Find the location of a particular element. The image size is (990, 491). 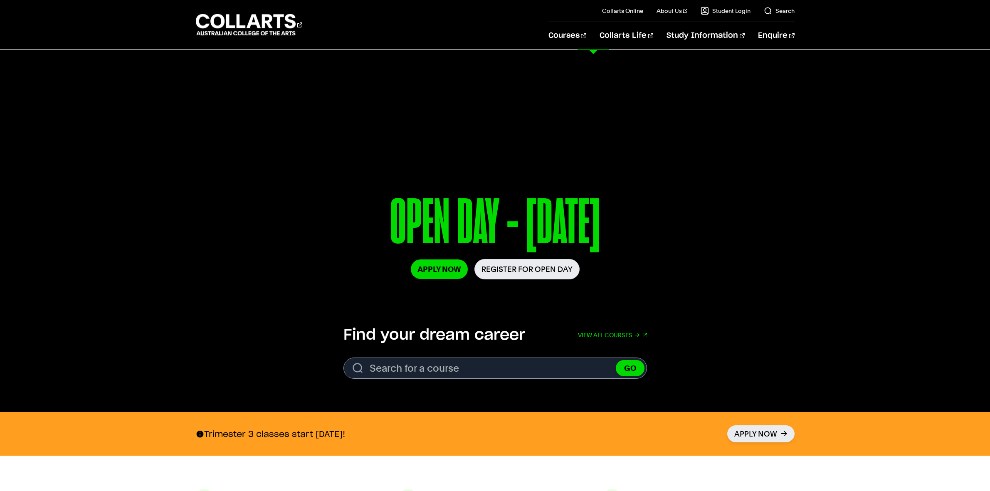

input: Search for a course is located at coordinates (495, 368).